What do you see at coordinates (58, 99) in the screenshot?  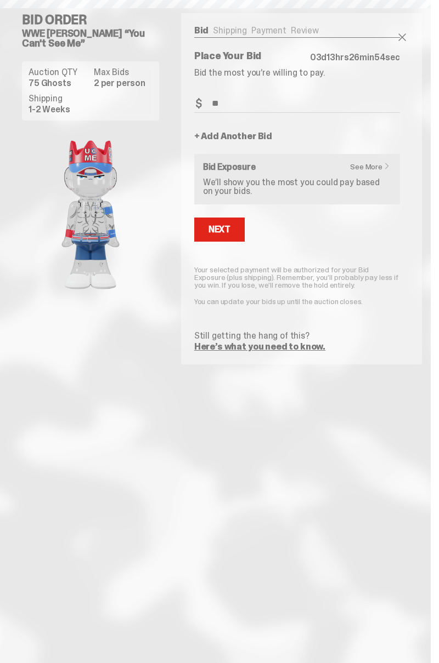 I see `dt: Shipping` at bounding box center [58, 99].